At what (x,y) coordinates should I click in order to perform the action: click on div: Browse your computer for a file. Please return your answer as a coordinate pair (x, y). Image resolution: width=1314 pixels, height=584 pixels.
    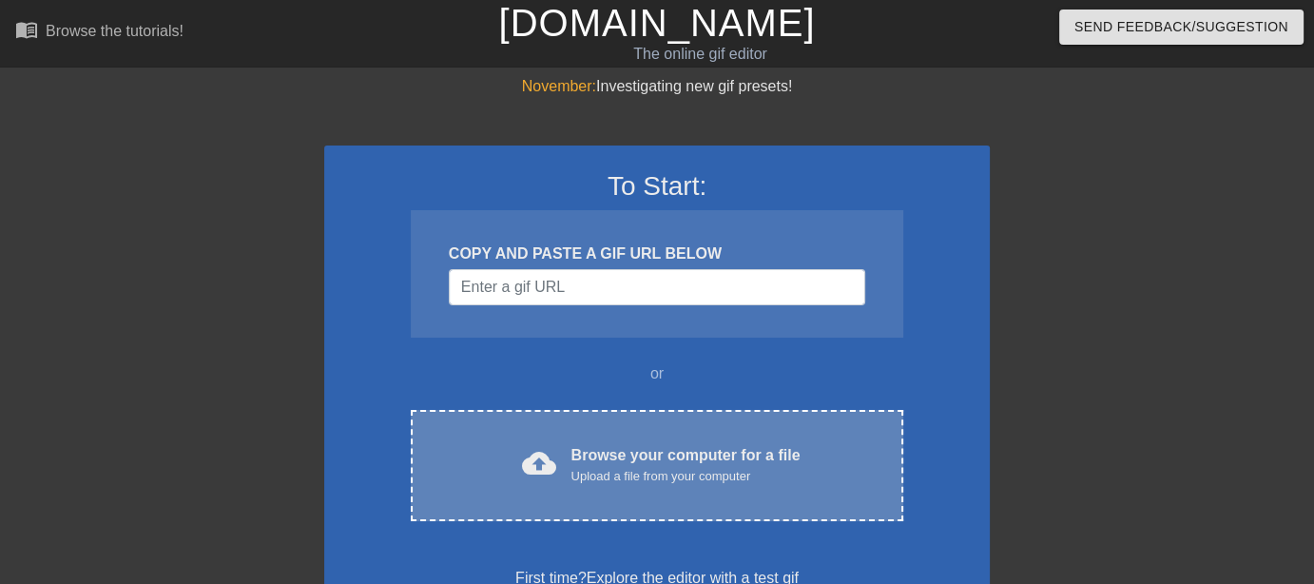
    Looking at the image, I should click on (685, 465).